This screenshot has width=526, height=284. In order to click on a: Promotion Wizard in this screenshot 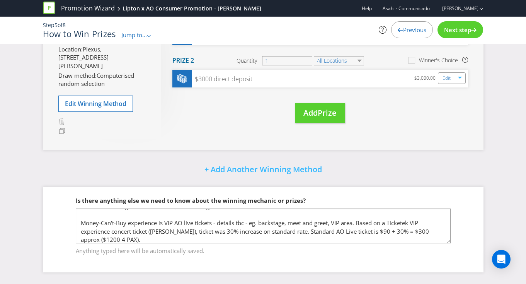, I will do `click(88, 8)`.